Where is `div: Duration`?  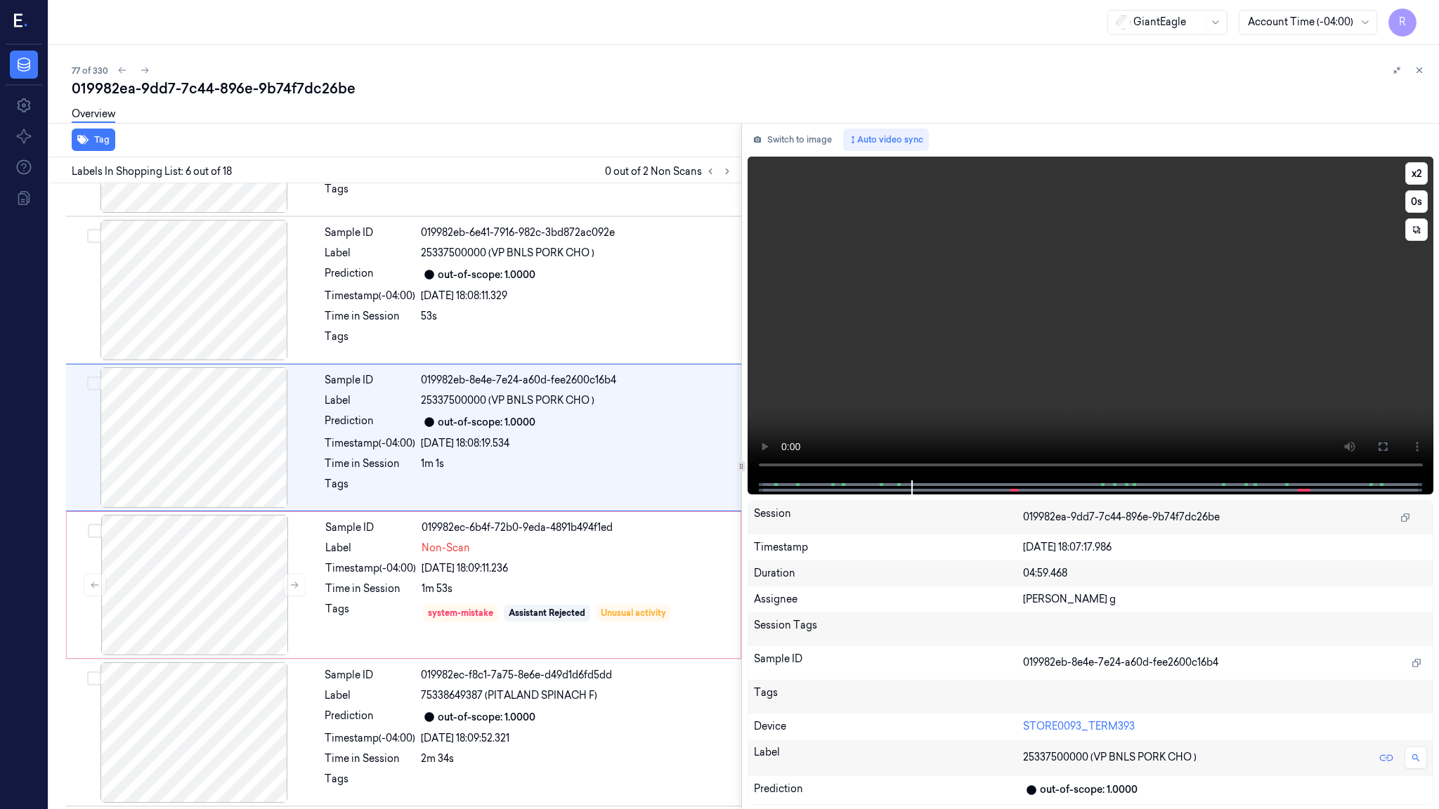 div: Duration is located at coordinates (888, 573).